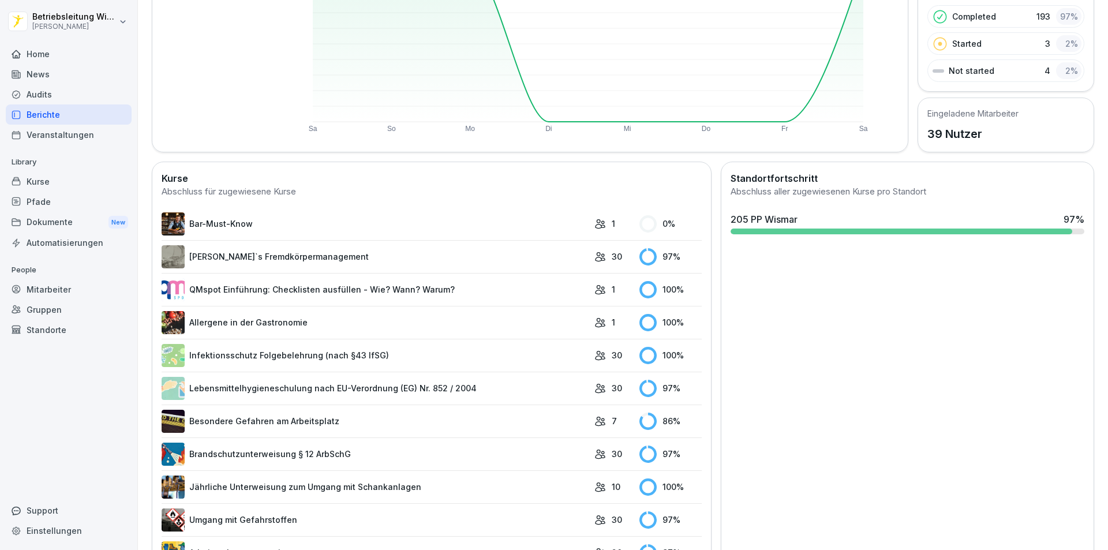 The height and width of the screenshot is (550, 1108). Describe the element at coordinates (1043, 16) in the screenshot. I see `p: 193` at that location.